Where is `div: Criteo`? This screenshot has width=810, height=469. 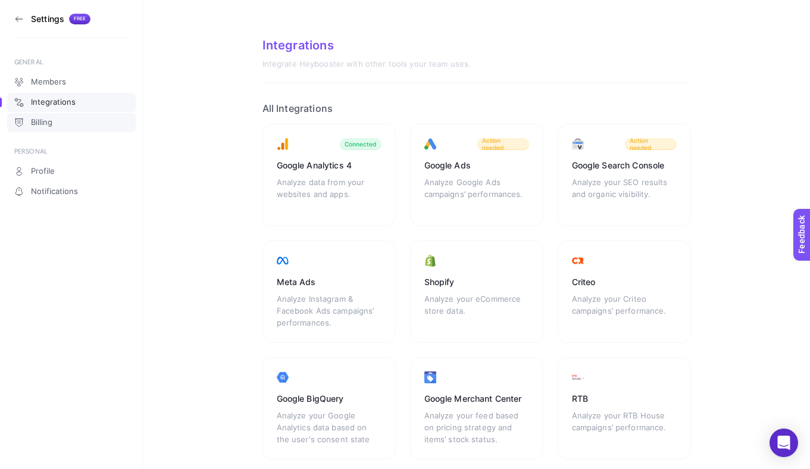
div: Criteo is located at coordinates (624, 282).